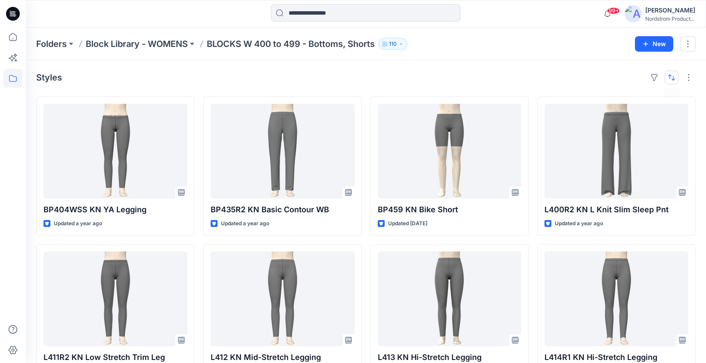 The height and width of the screenshot is (363, 706). I want to click on img: avatar, so click(633, 14).